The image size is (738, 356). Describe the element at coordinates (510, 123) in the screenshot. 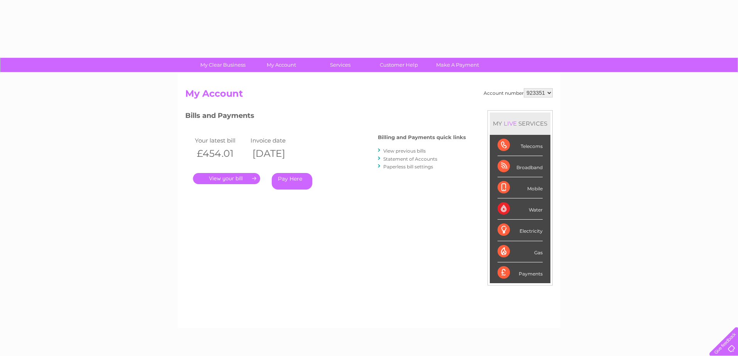

I see `div: LIVE` at that location.